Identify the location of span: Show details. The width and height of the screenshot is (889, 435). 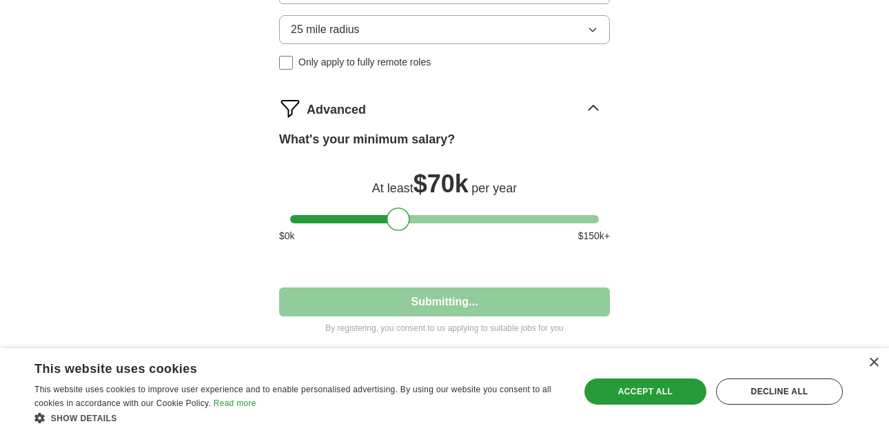
(84, 418).